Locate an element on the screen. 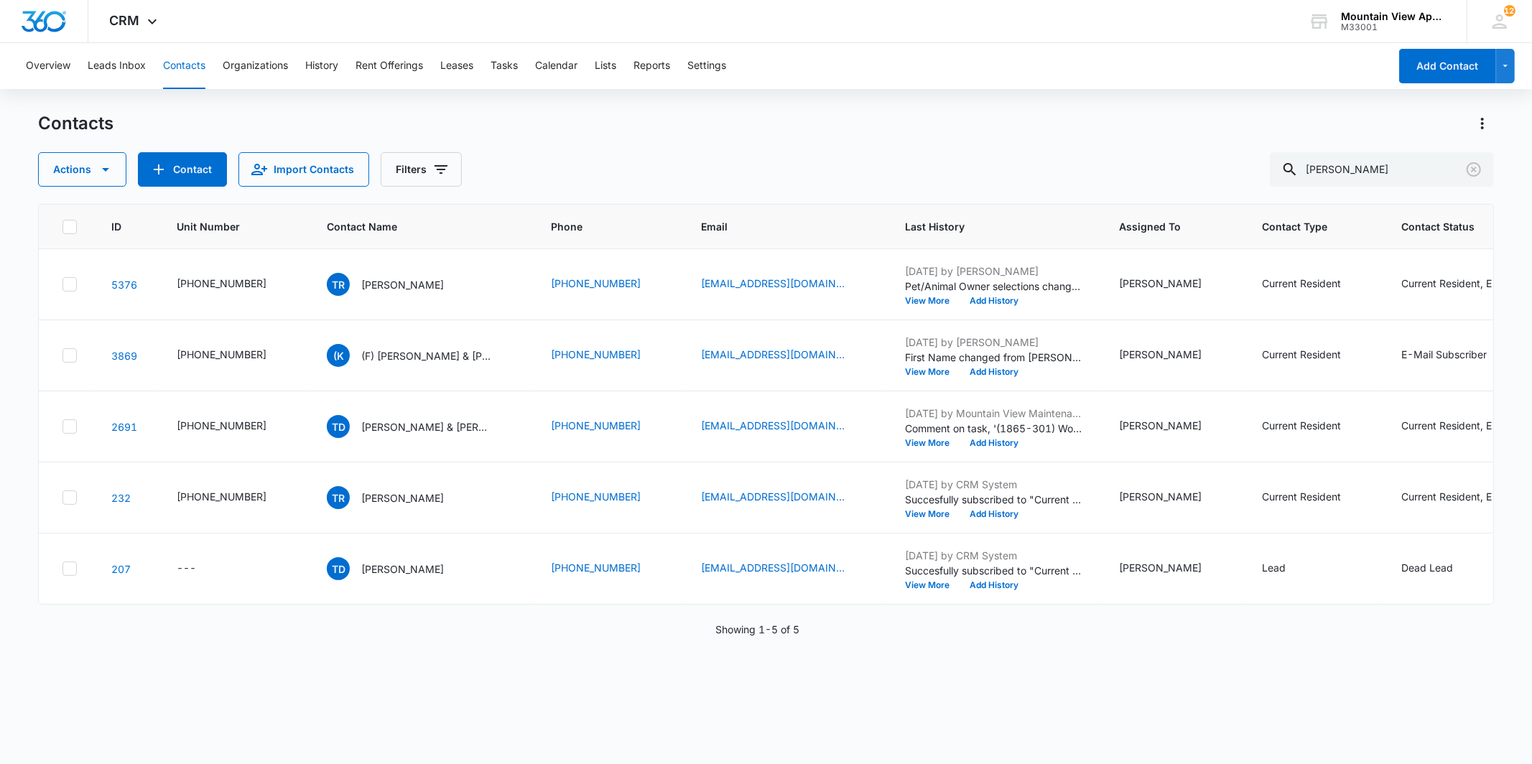 The width and height of the screenshot is (1532, 764). div: Email - tandrdenton@gmail.com - Select to Edit Field is located at coordinates (786, 569).